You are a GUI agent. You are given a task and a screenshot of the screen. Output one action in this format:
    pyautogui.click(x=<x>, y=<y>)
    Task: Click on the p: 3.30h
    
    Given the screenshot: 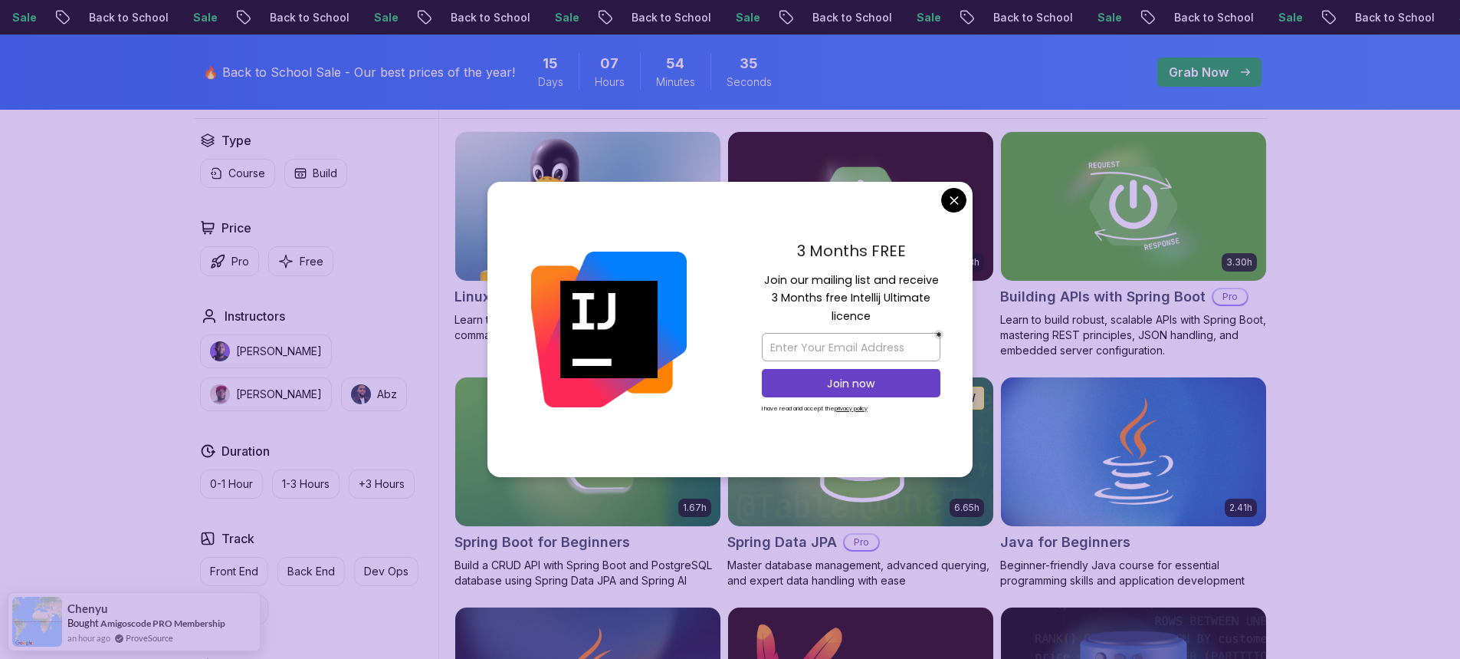 What is the action you would take?
    pyautogui.click(x=1240, y=262)
    